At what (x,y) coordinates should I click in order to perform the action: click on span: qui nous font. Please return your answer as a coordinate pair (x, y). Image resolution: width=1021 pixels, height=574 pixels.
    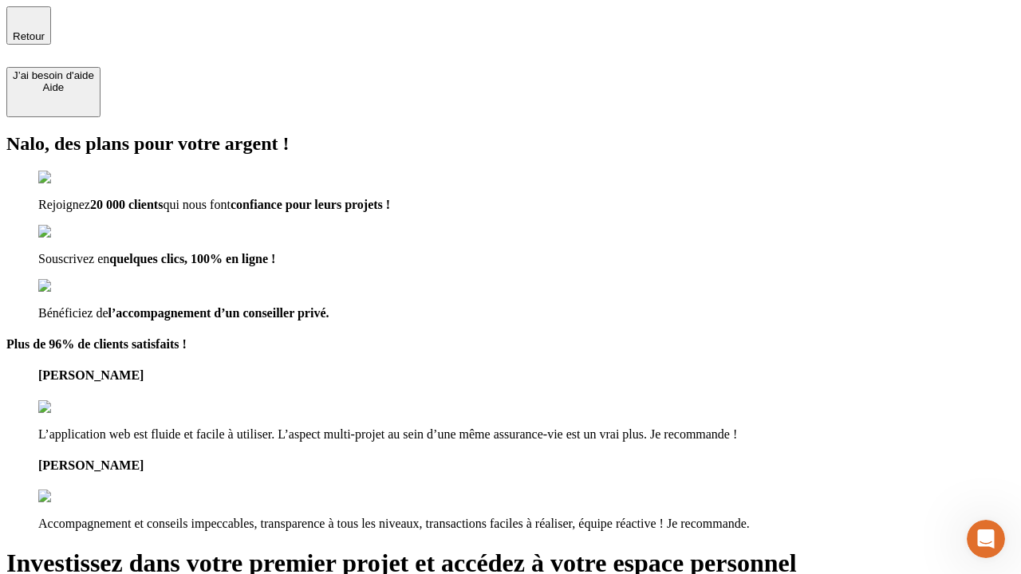
    Looking at the image, I should click on (196, 204).